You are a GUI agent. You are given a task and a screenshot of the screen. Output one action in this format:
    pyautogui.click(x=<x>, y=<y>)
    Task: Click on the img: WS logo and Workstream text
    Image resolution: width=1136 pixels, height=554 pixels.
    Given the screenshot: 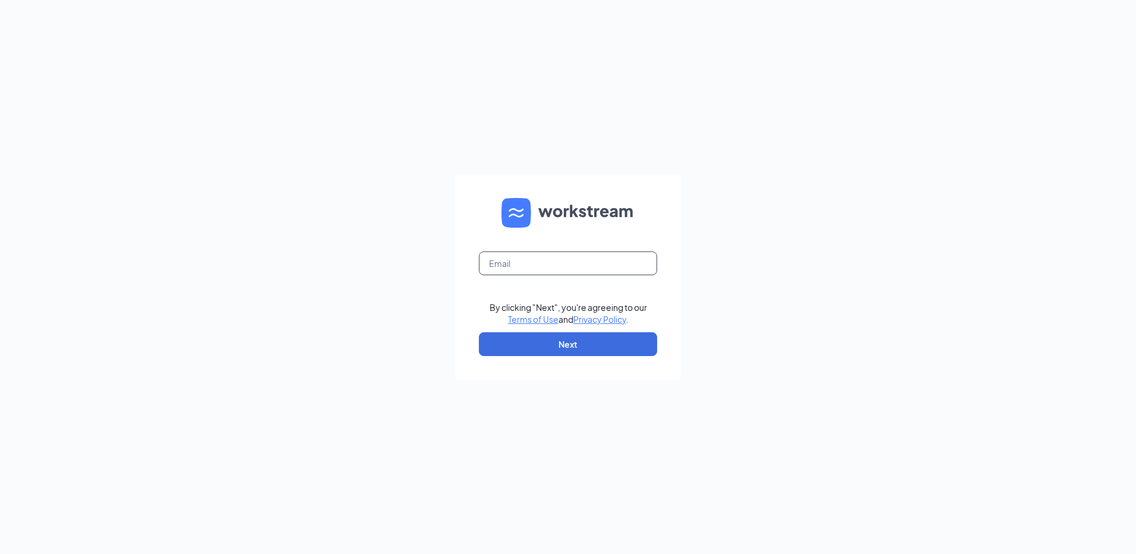 What is the action you would take?
    pyautogui.click(x=568, y=213)
    